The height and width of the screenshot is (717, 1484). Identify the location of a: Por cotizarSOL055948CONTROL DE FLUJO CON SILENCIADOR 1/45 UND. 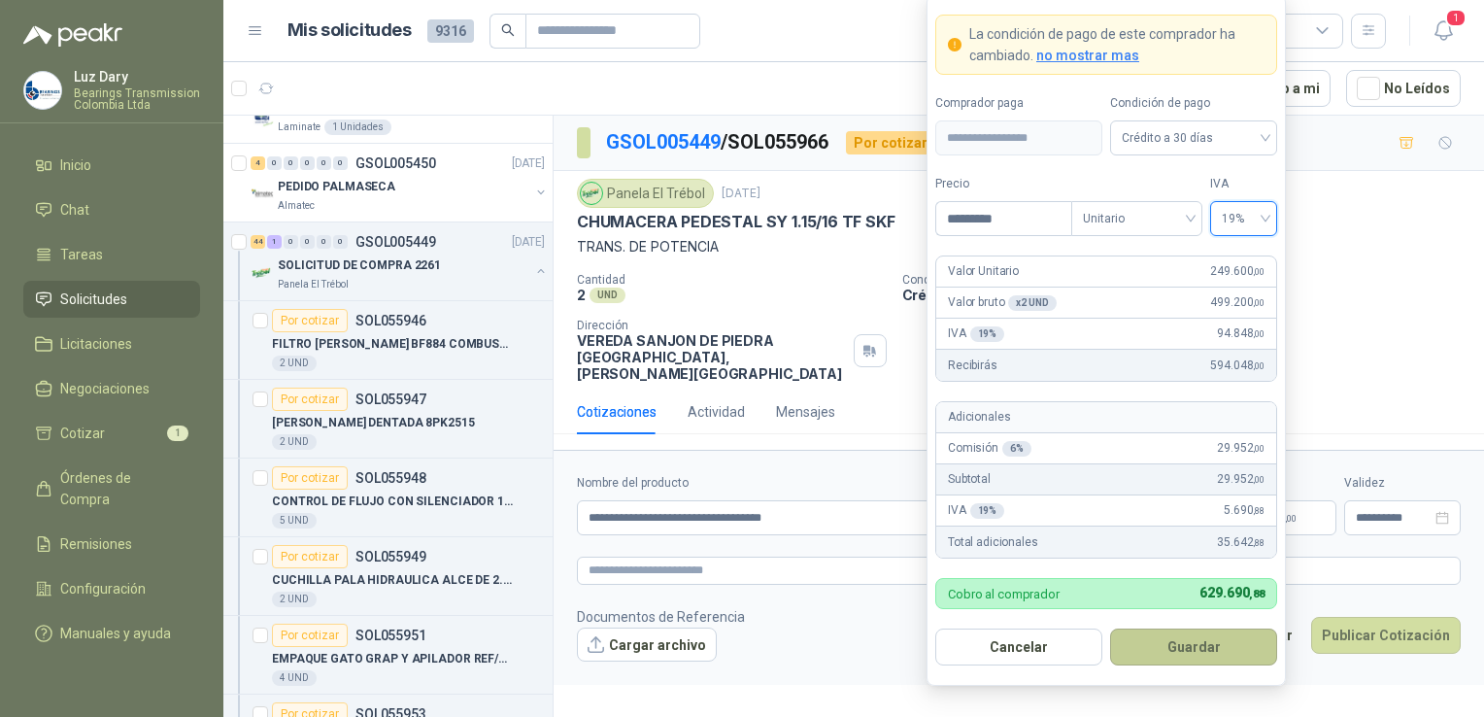
(388, 497).